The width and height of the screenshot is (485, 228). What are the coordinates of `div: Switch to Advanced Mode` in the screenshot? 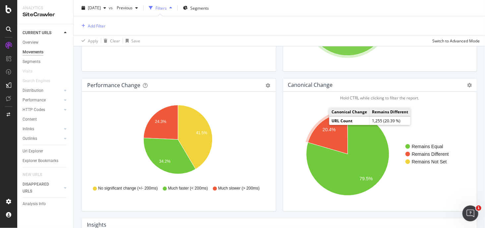 It's located at (456, 40).